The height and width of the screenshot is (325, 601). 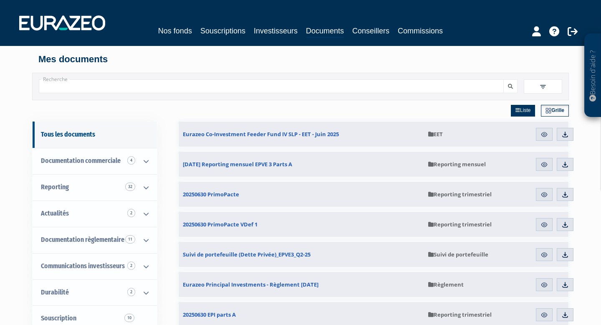 I want to click on span: Reporting, so click(x=55, y=186).